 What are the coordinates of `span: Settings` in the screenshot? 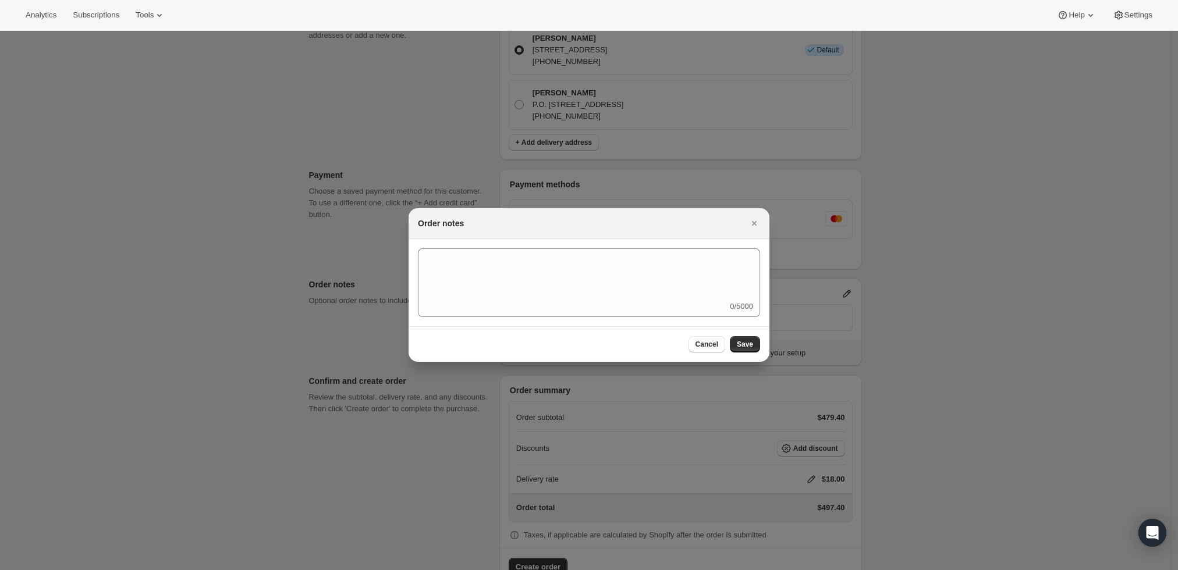 It's located at (1139, 15).